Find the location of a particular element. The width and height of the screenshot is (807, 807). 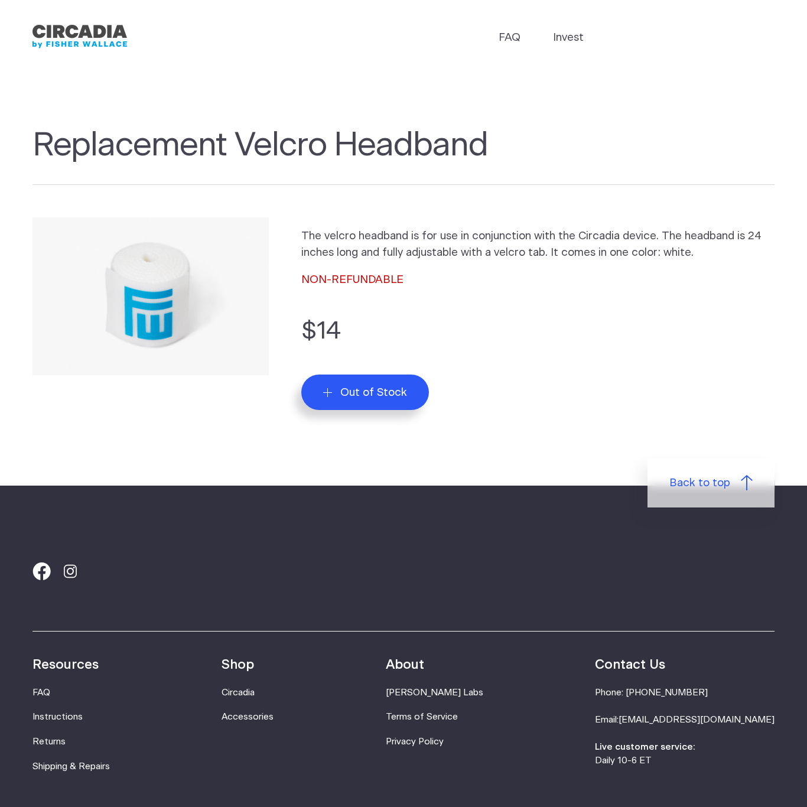

strong: Resources is located at coordinates (66, 664).